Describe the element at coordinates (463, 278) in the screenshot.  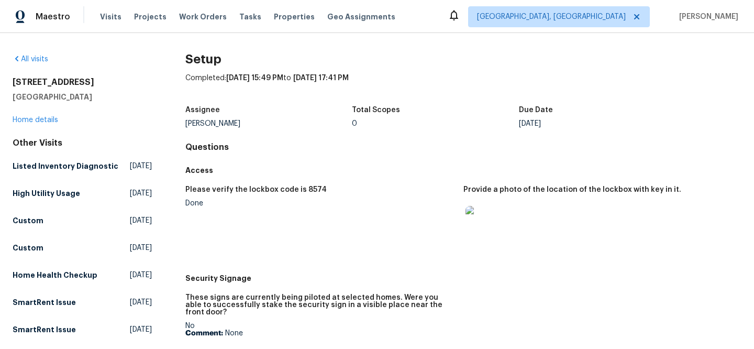
I see `h5: Security Signage` at that location.